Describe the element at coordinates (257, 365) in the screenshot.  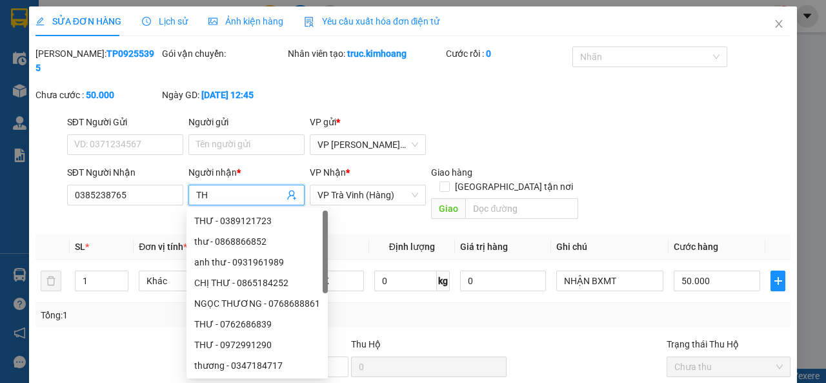
I see `div: thương - 0347184717` at that location.